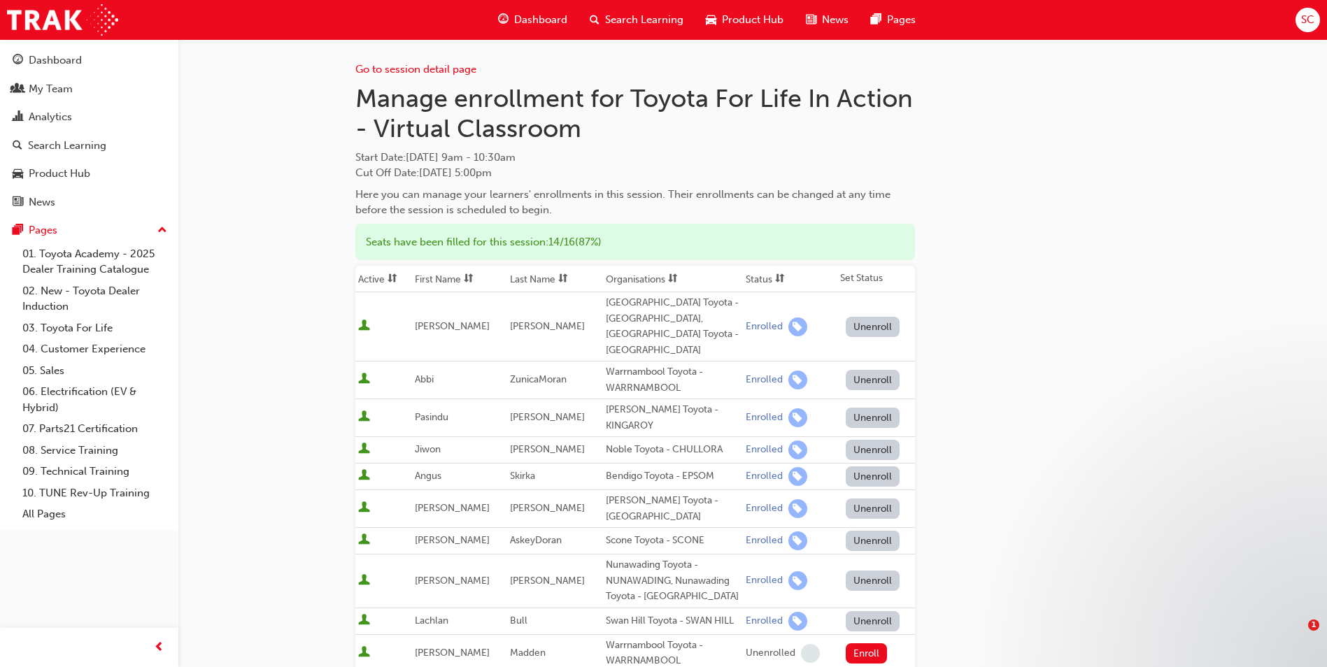 The height and width of the screenshot is (667, 1327). What do you see at coordinates (94, 328) in the screenshot?
I see `a: 03. Toyota For Life` at bounding box center [94, 328].